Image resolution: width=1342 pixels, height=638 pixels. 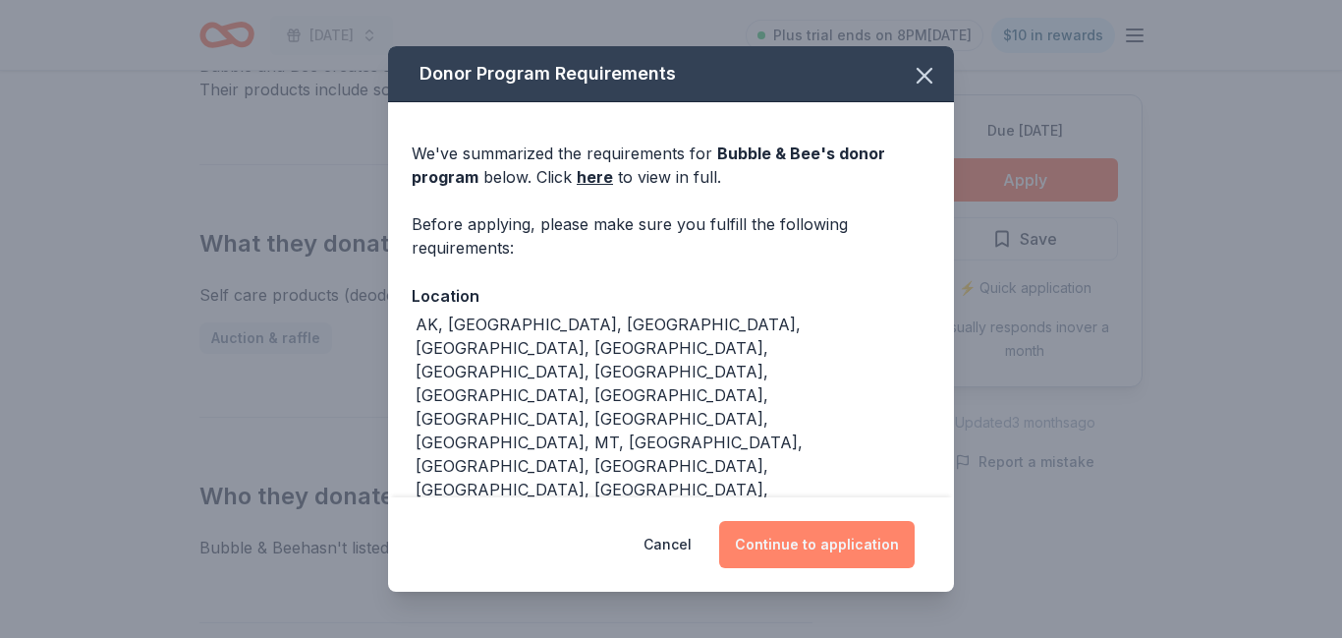 I want to click on div: Donor Program Requirements, so click(x=671, y=74).